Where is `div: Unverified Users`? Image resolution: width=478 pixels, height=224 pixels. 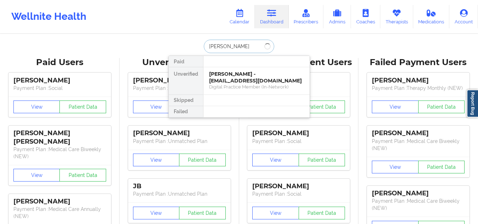 div: Unverified Users is located at coordinates (180, 62).